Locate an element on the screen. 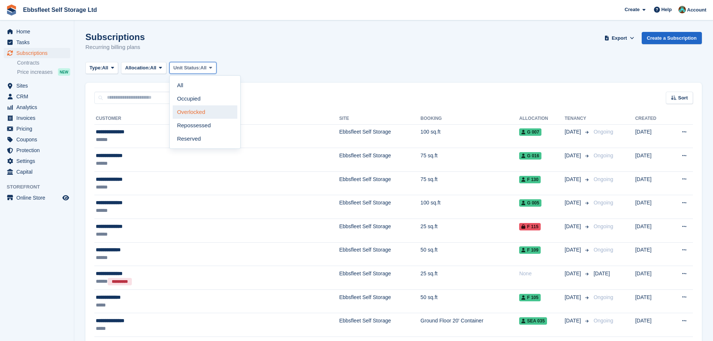 The image size is (713, 341). a: Create a Subscription is located at coordinates (671, 38).